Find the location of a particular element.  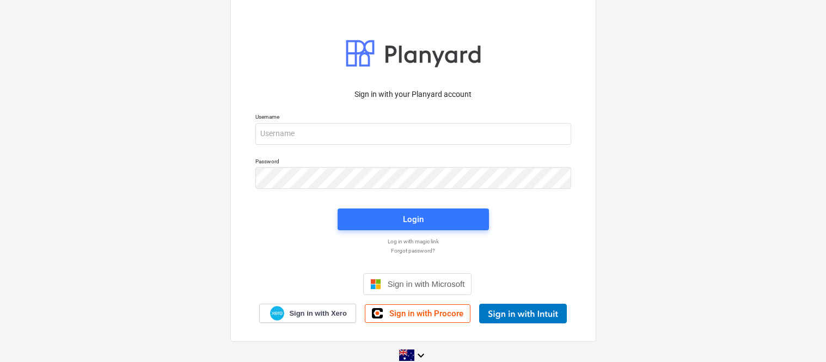

span: Sign in with Procore is located at coordinates (426, 314).